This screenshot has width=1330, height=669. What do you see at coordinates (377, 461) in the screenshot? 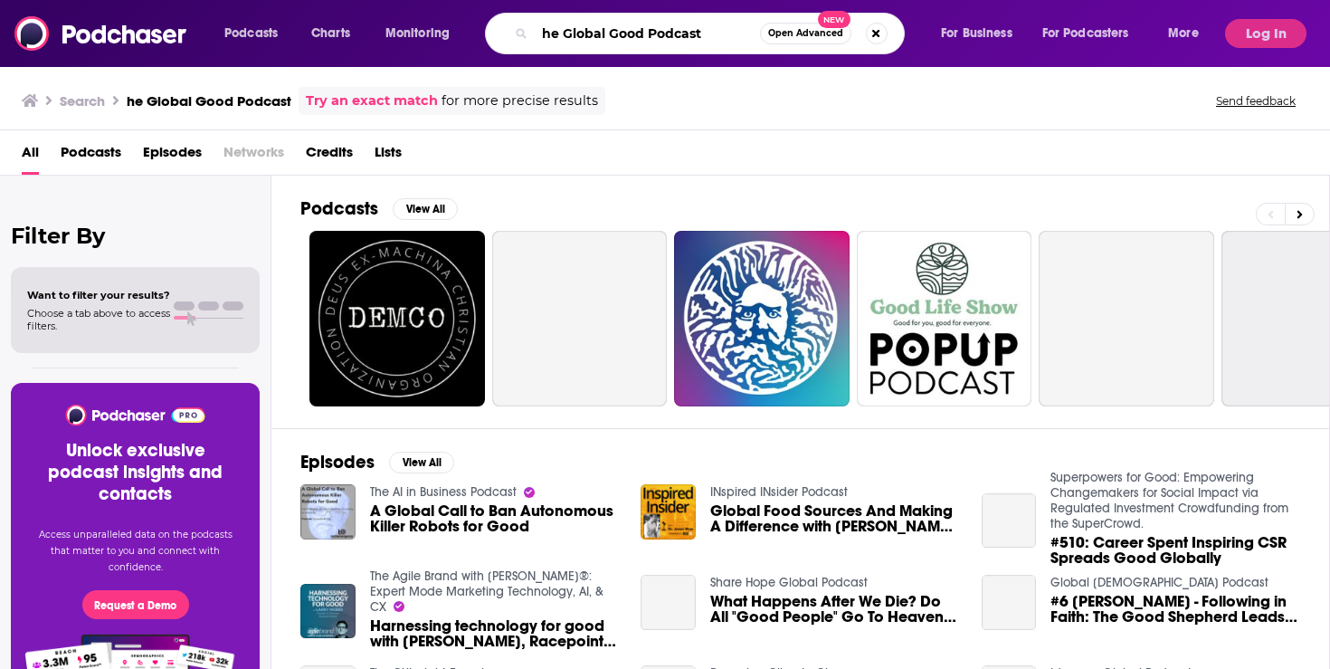
I see `a: EpisodesView All` at bounding box center [377, 461].